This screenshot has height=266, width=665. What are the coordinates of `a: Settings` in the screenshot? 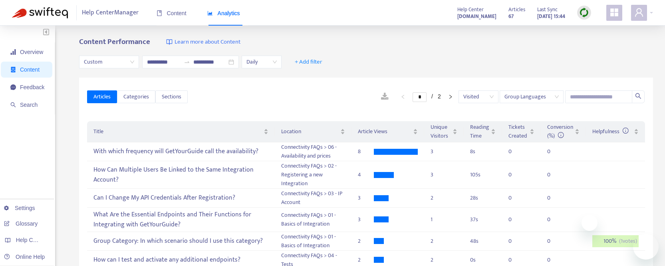 It's located at (20, 208).